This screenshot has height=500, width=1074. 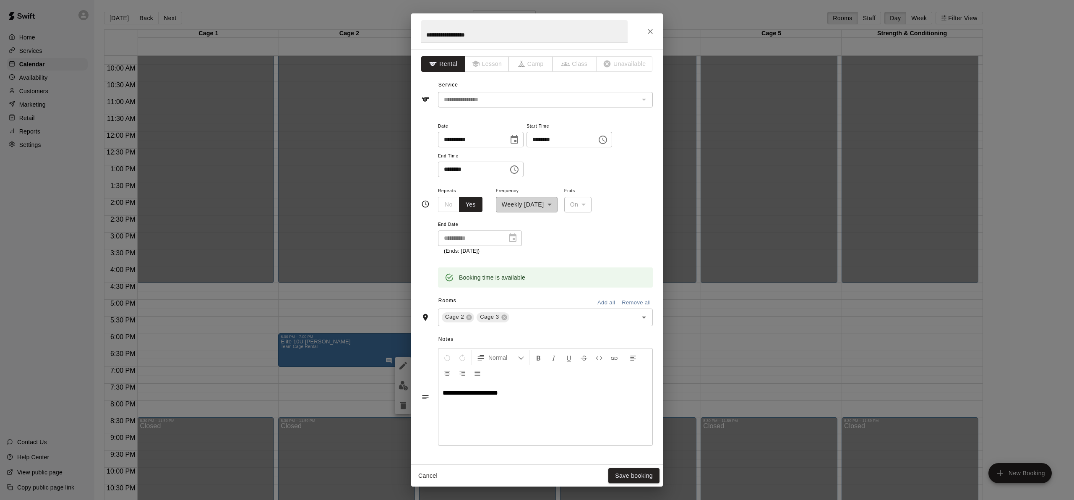 What do you see at coordinates (447, 357) in the screenshot?
I see `button: Undo` at bounding box center [447, 357].